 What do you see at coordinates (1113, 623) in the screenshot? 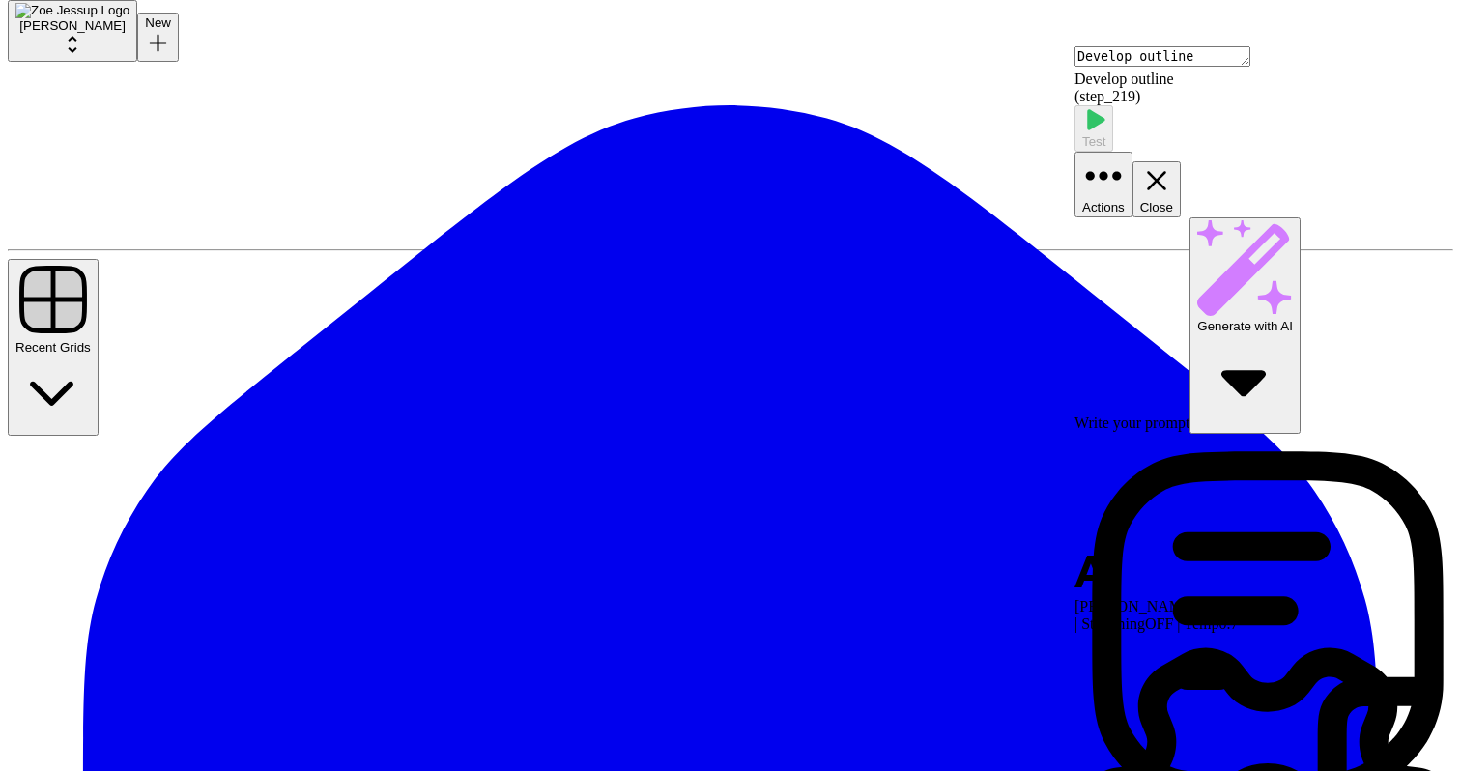
I see `span: Streaming` at bounding box center [1113, 623].